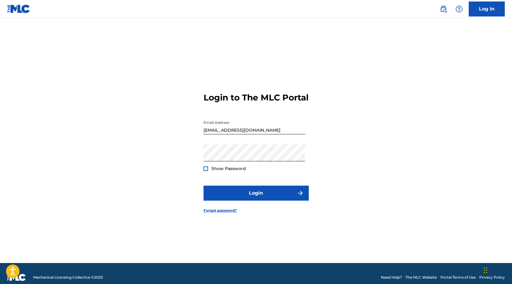 This screenshot has width=512, height=284. Describe the element at coordinates (421, 278) in the screenshot. I see `a: The MLC Website` at that location.